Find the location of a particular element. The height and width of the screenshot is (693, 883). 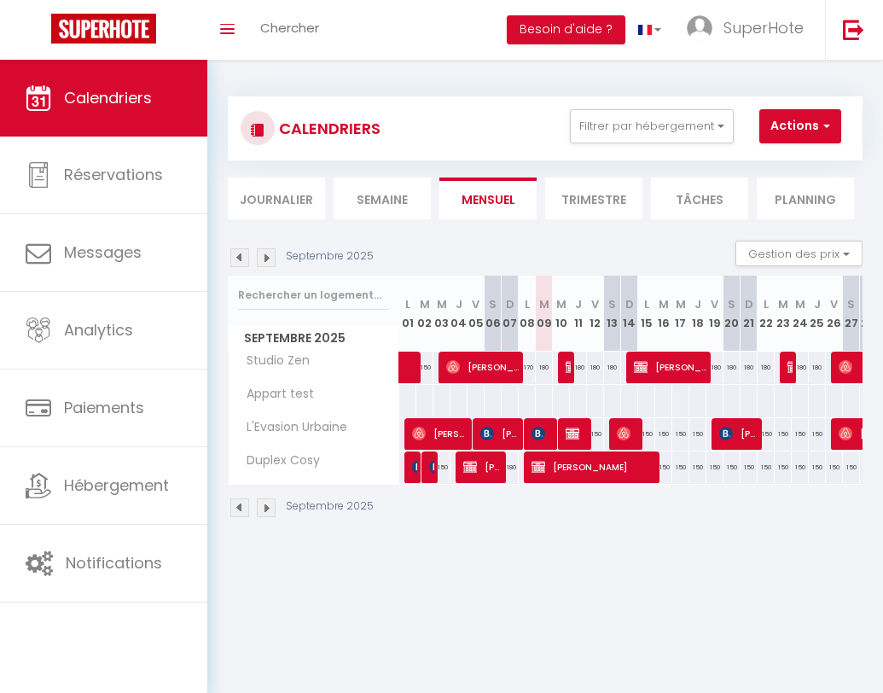

h3: CALENDRIERS is located at coordinates (328, 128).